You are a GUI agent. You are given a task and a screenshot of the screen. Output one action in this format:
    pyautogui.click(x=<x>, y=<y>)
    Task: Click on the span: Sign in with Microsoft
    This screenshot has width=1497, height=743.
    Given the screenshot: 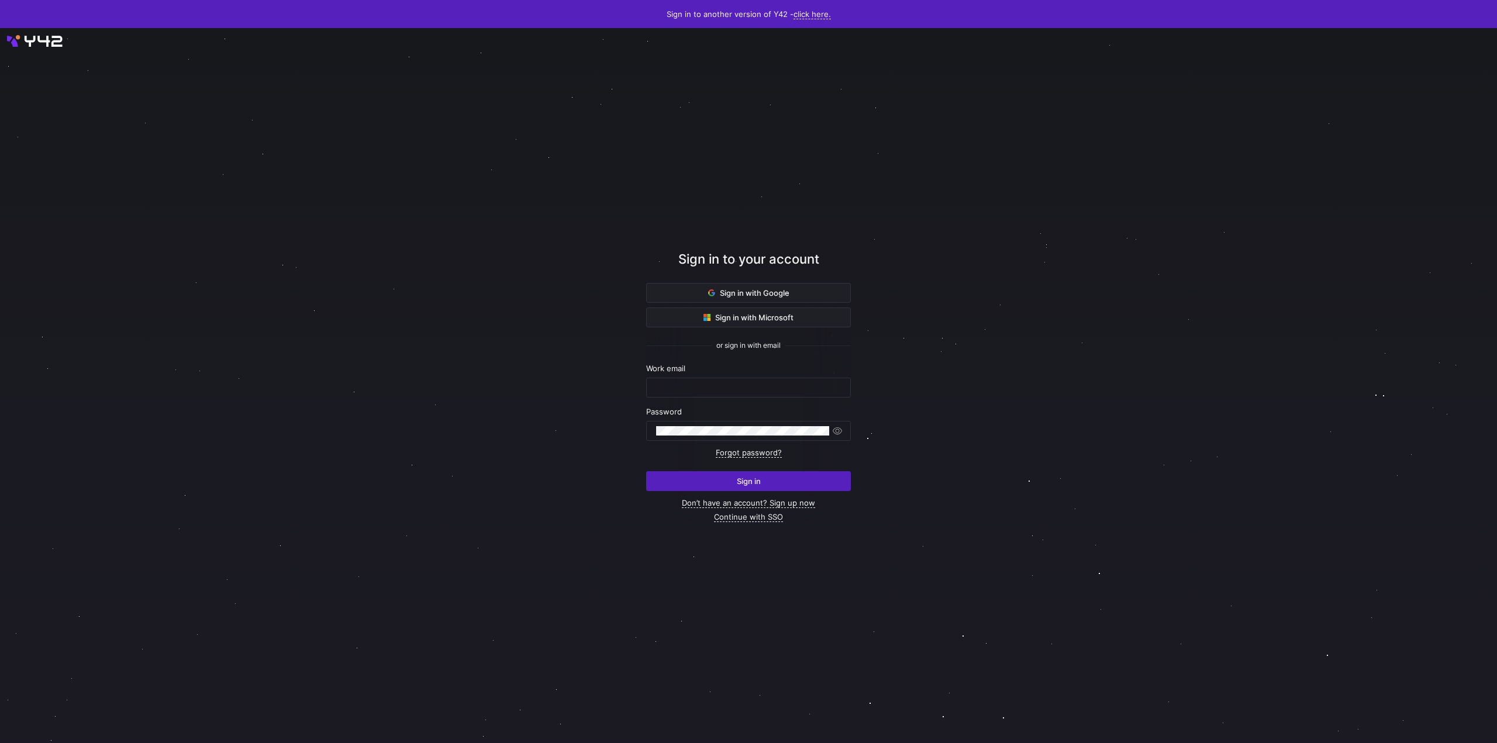 What is the action you would take?
    pyautogui.click(x=749, y=318)
    